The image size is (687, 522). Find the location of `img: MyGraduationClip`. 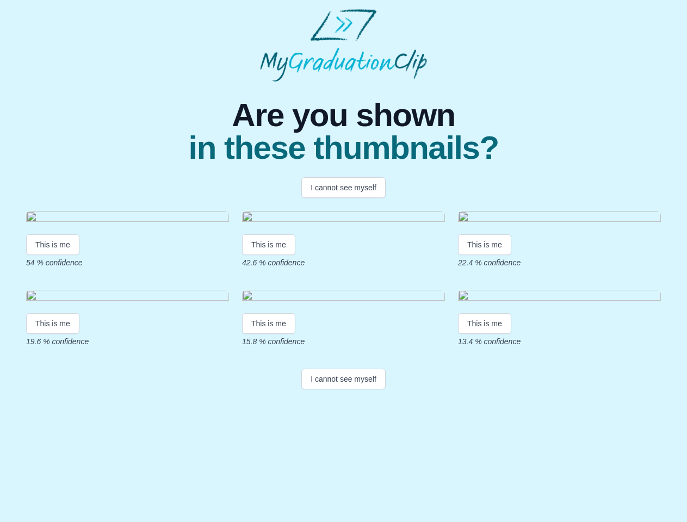

img: MyGraduationClip is located at coordinates (344, 45).